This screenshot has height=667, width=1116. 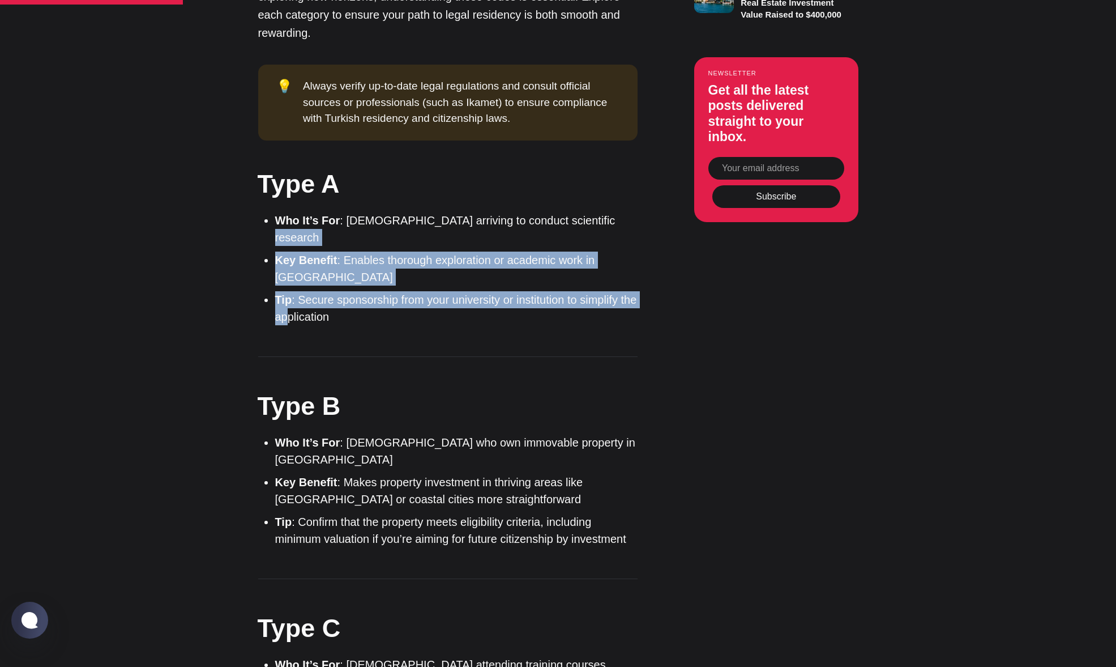 What do you see at coordinates (461, 103) in the screenshot?
I see `div: Always verify up-to-date legal regulations and consult official sources or professionals (such as...` at bounding box center [461, 103].